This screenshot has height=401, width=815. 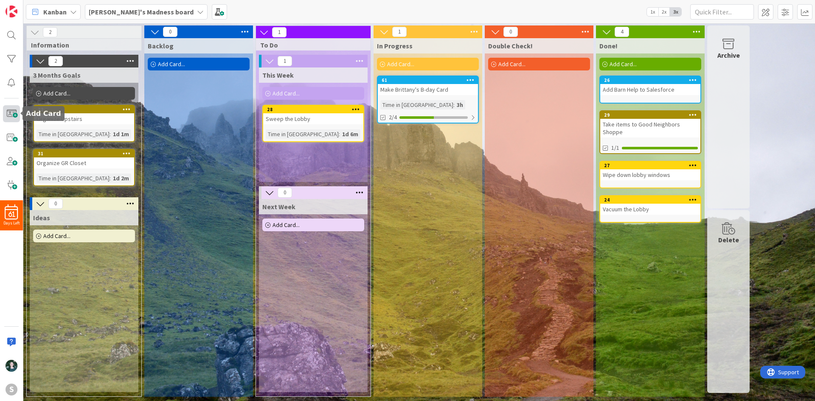 I want to click on span: Ideas, so click(x=42, y=218).